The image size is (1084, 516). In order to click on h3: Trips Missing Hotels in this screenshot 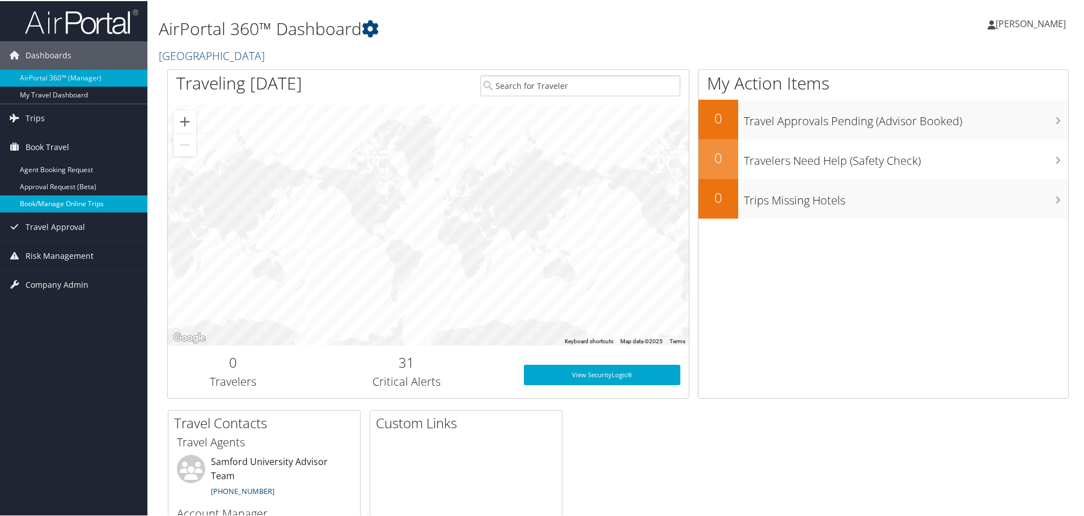, I will do `click(906, 197)`.